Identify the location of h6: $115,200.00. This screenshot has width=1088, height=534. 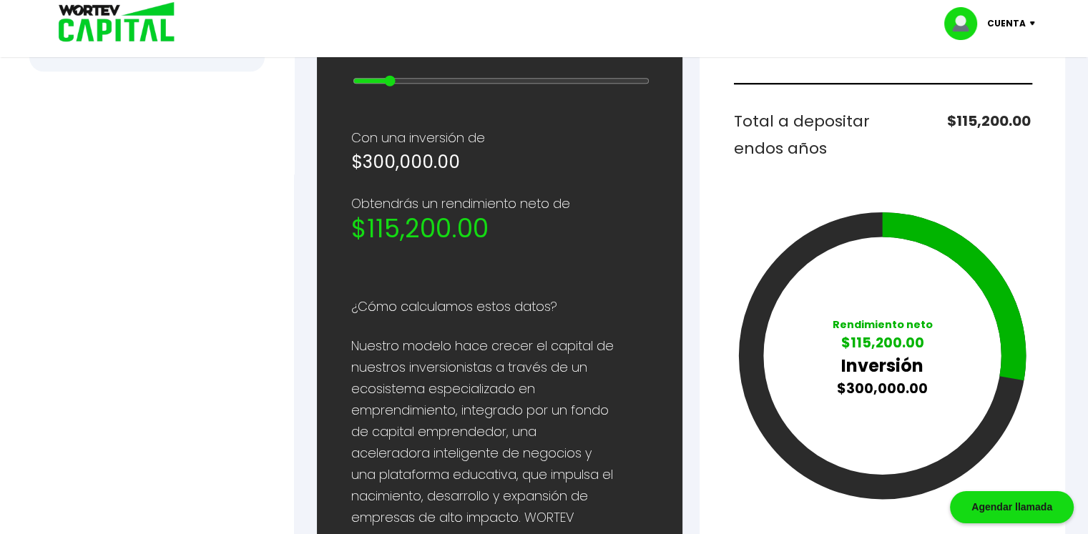
(959, 135).